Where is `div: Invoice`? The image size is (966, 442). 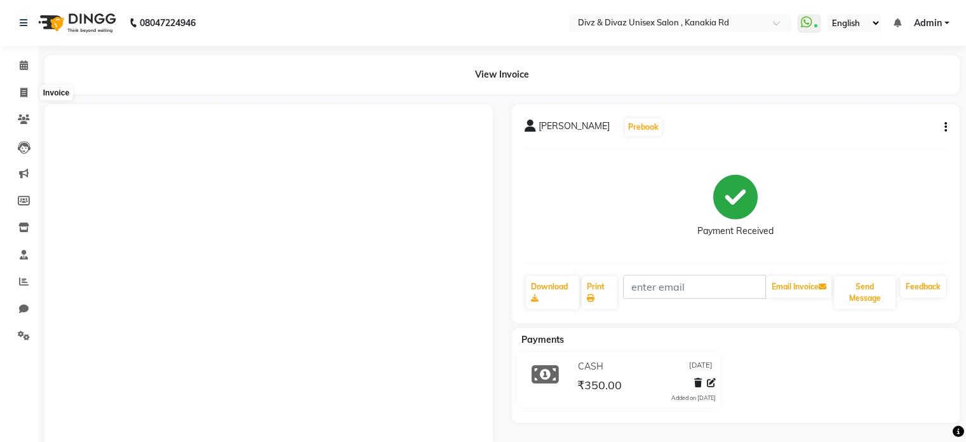
div: Invoice is located at coordinates (56, 93).